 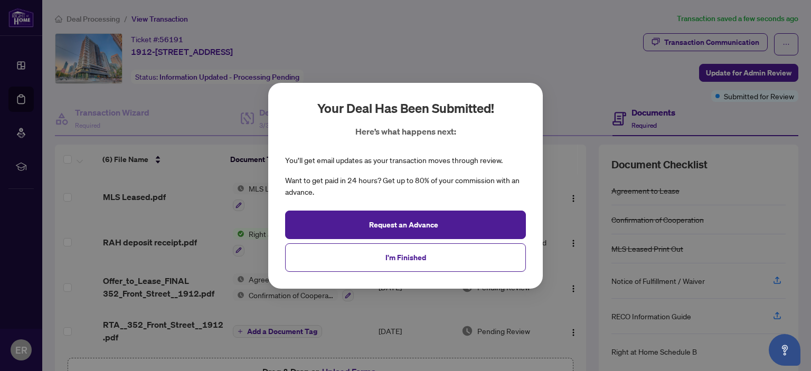 What do you see at coordinates (406, 186) in the screenshot?
I see `div: Want to get paid in 24 hours? Get up to 80% of your commission with an advance.` at bounding box center [406, 186].